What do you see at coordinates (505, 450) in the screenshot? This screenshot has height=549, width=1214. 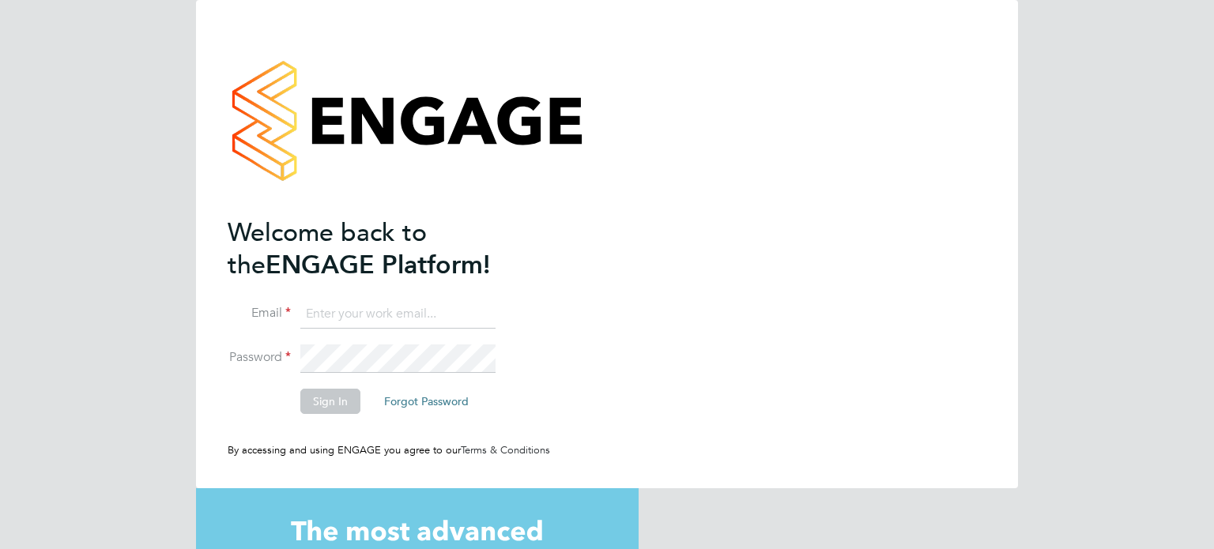 I see `a: Terms & Conditions` at bounding box center [505, 450].